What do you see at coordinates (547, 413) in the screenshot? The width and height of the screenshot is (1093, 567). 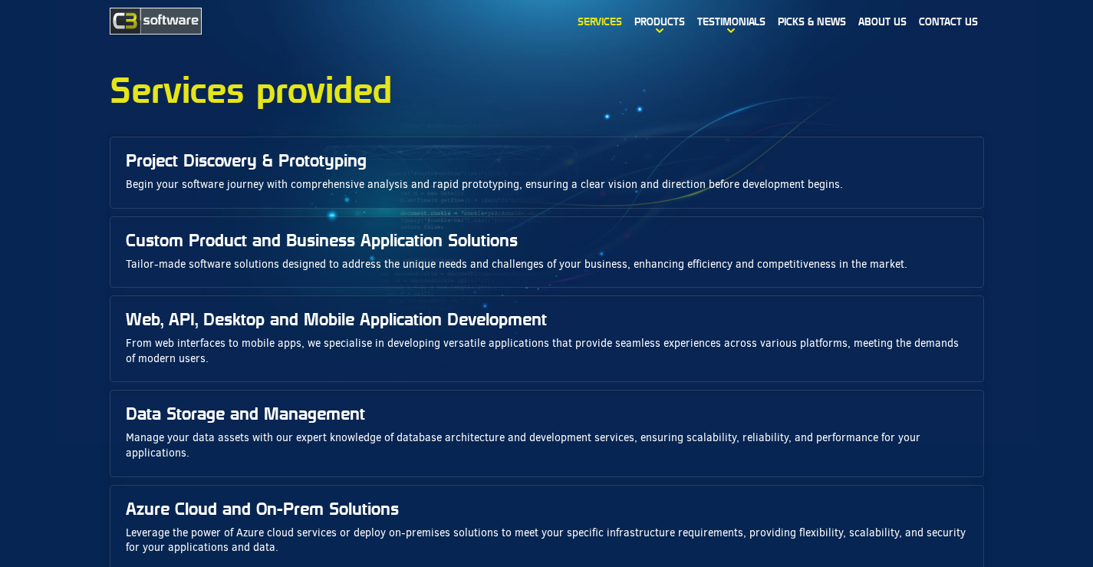 I see `h3: Data Storage and Management` at bounding box center [547, 413].